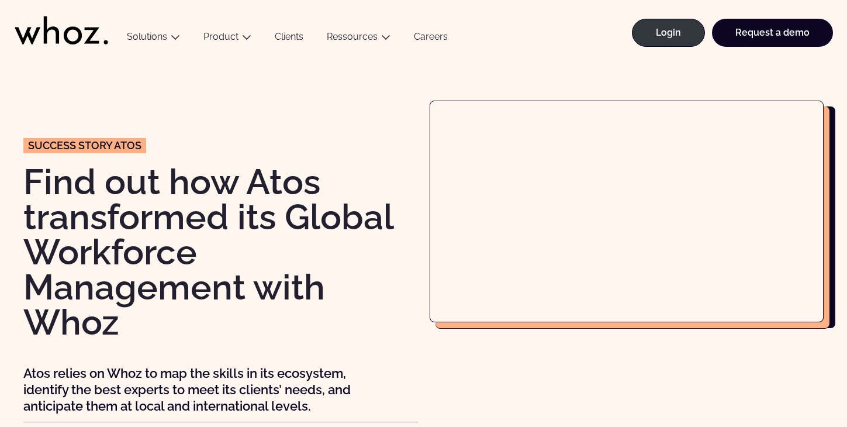 Image resolution: width=847 pixels, height=427 pixels. What do you see at coordinates (201, 389) in the screenshot?
I see `p: Atos relies on Whoz to map the skills in its ecosystem, identify the best experts to meet its cli...` at bounding box center [201, 389].